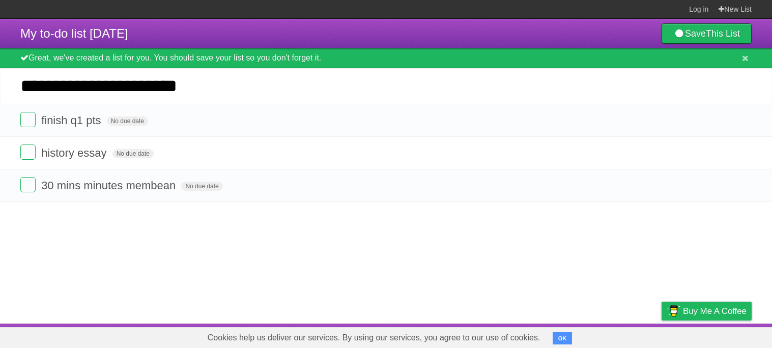 This screenshot has height=348, width=772. What do you see at coordinates (537, 336) in the screenshot?
I see `a: About` at bounding box center [537, 336].